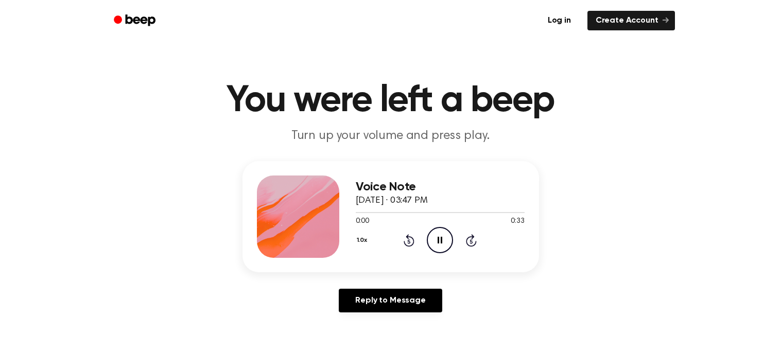 The height and width of the screenshot is (352, 781). What do you see at coordinates (440, 187) in the screenshot?
I see `h3: Voice Note` at bounding box center [440, 187].